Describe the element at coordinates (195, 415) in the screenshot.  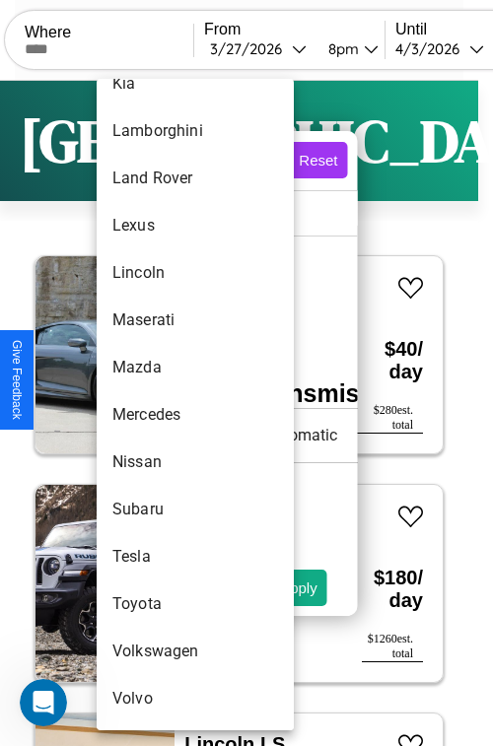
I see `li: Mercedes` at that location.